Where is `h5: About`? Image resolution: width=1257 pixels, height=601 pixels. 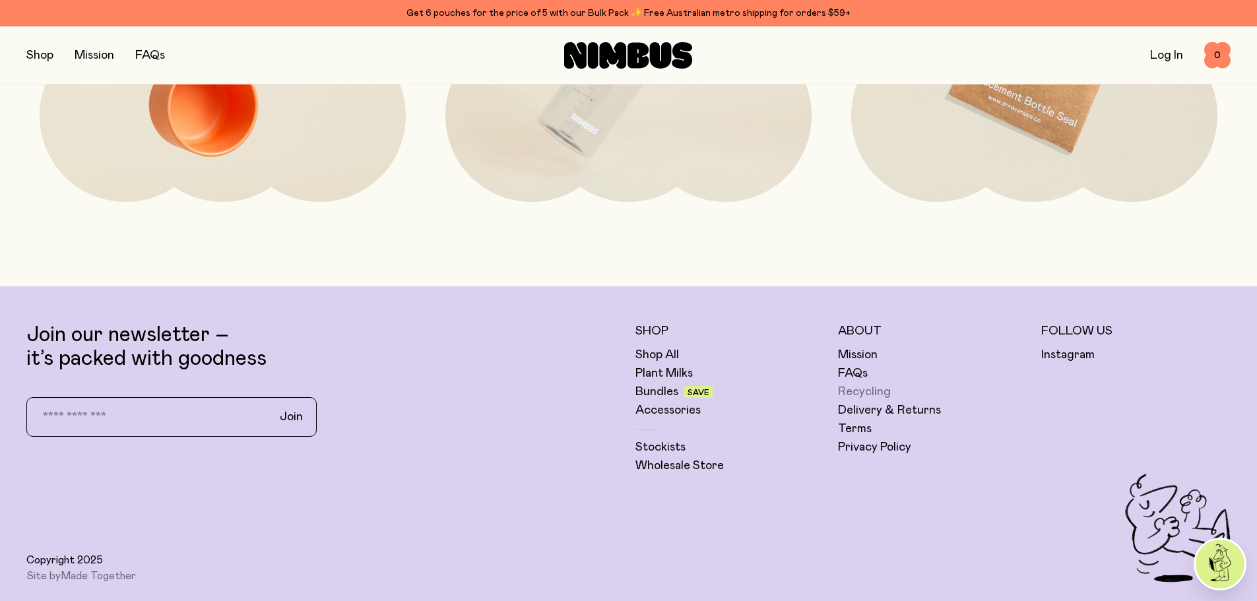
h5: About is located at coordinates (933, 331).